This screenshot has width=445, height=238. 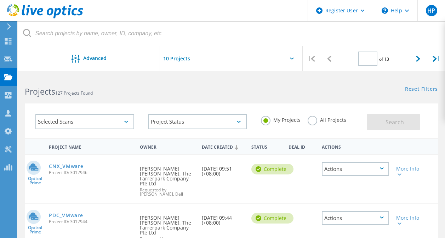 What do you see at coordinates (91, 222) in the screenshot?
I see `span: Project ID: 3012944` at bounding box center [91, 222].